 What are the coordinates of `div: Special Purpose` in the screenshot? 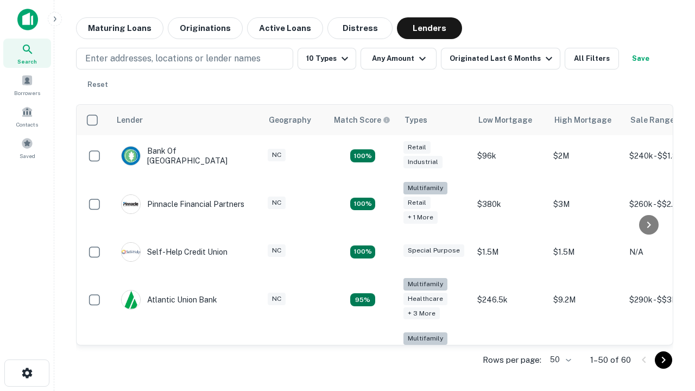 It's located at (434, 250).